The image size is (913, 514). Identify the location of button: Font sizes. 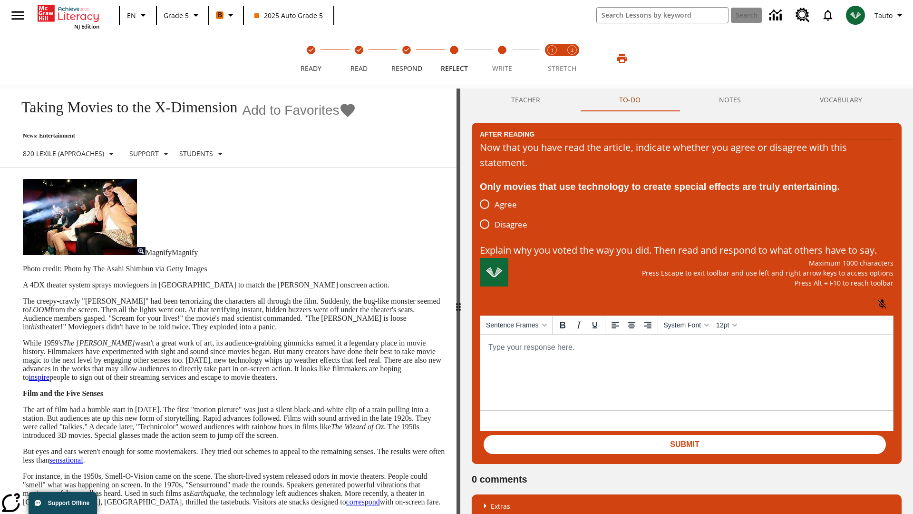
(726, 325).